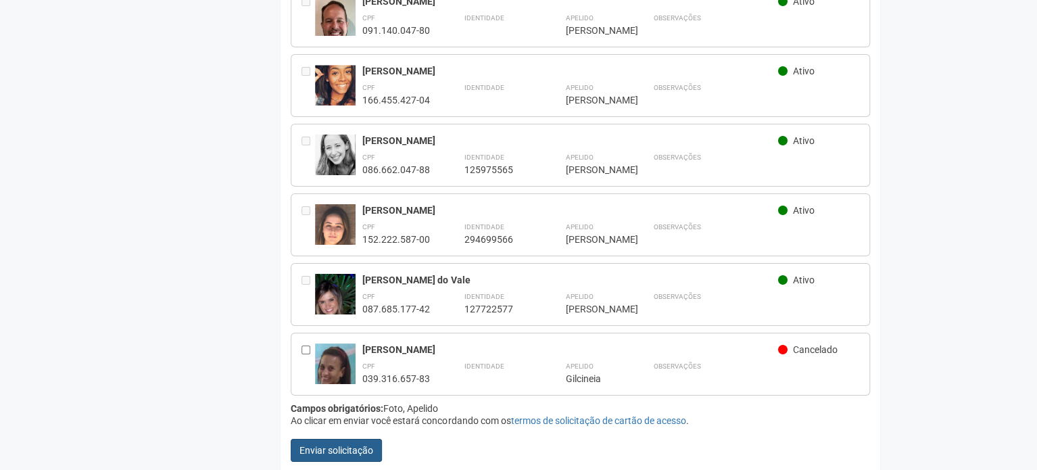  I want to click on div: 294699566, so click(498, 239).